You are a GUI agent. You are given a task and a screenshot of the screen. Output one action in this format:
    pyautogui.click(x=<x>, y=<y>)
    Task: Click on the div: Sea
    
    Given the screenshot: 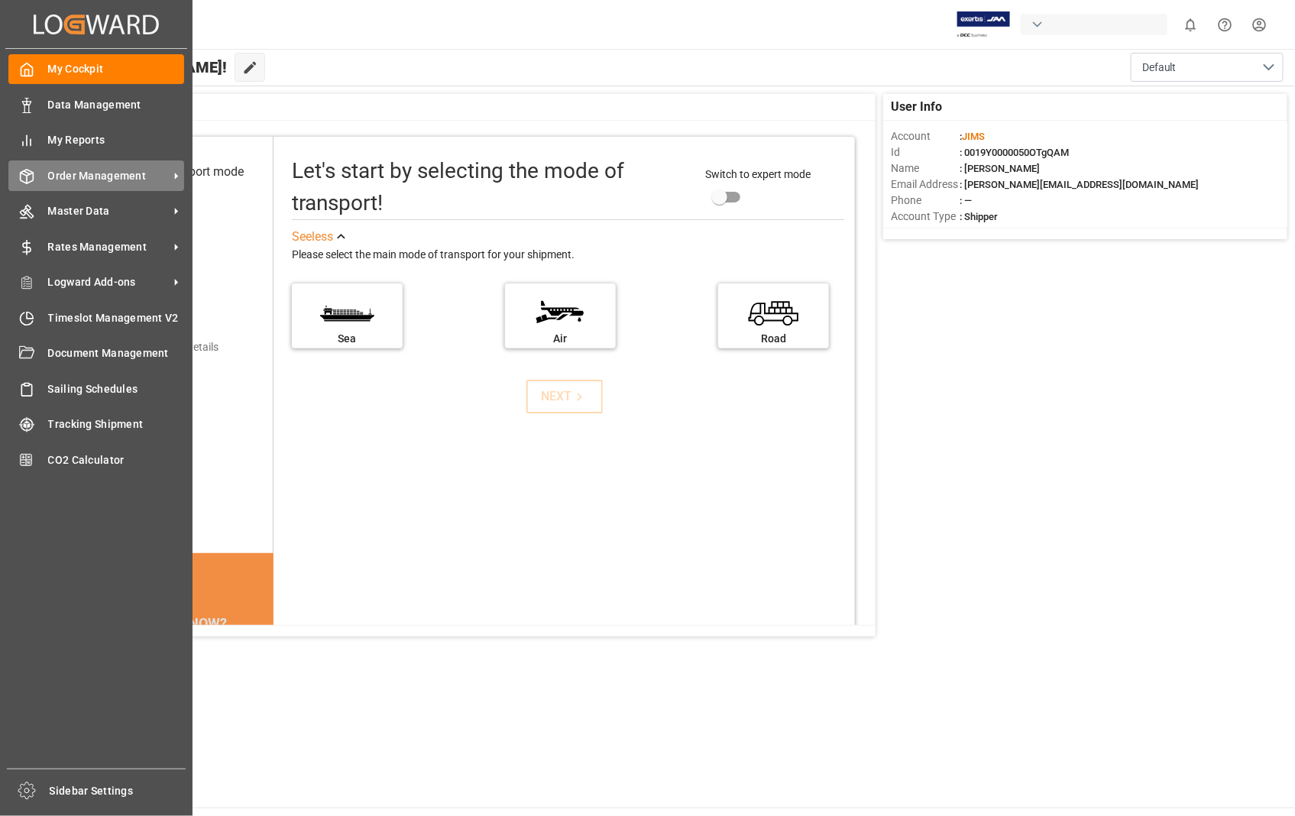 What is the action you would take?
    pyautogui.click(x=347, y=338)
    